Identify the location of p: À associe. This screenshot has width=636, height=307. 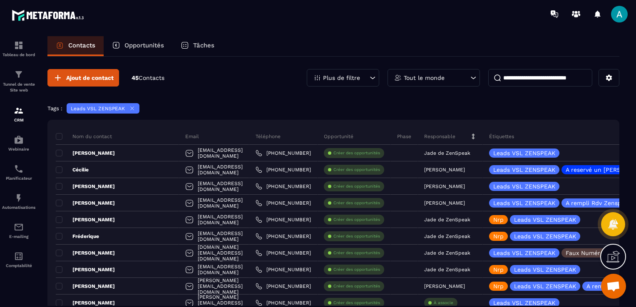
(444, 303).